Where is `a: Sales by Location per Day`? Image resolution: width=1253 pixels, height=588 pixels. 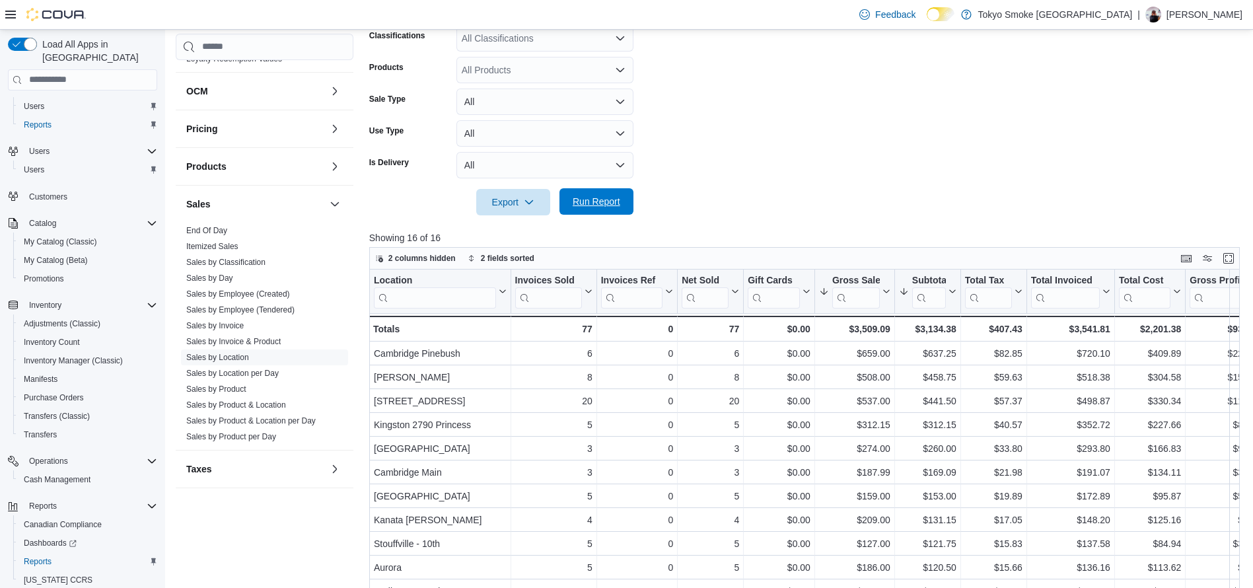 a: Sales by Location per Day is located at coordinates (233, 373).